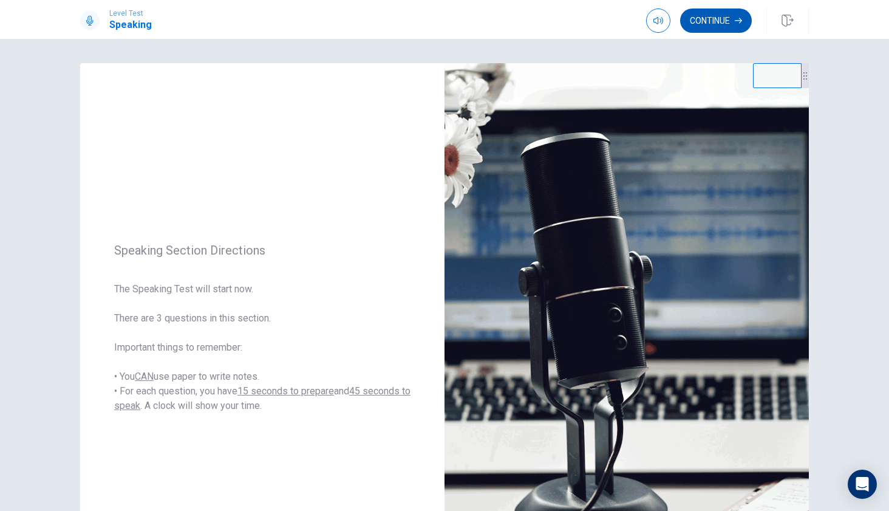  What do you see at coordinates (285, 390) in the screenshot?
I see `u: 15 seconds to prepare` at bounding box center [285, 390].